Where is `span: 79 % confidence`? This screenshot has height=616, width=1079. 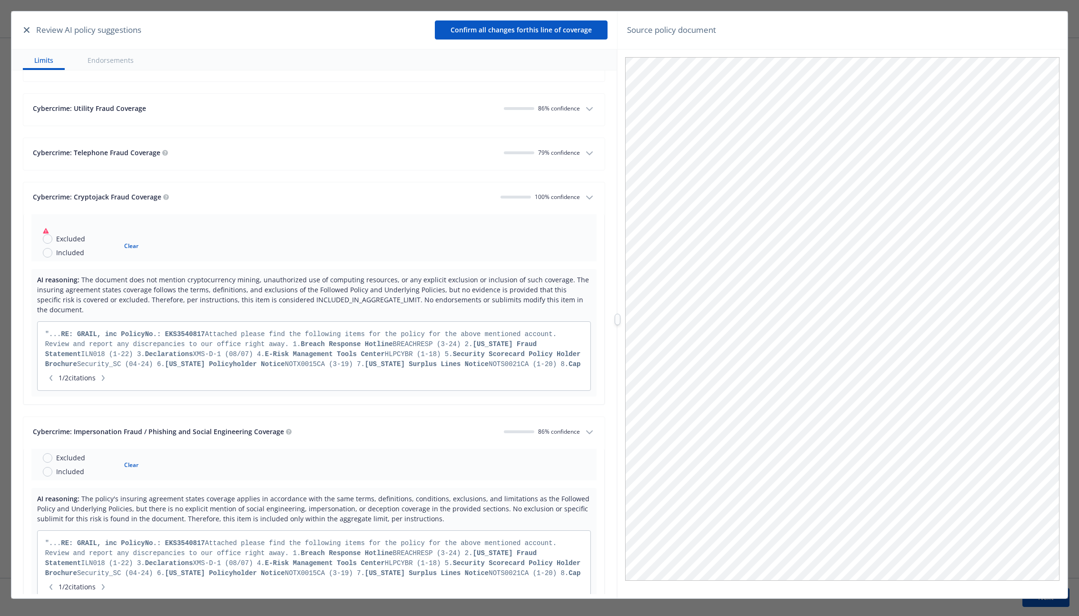
span: 79 % confidence is located at coordinates (559, 152).